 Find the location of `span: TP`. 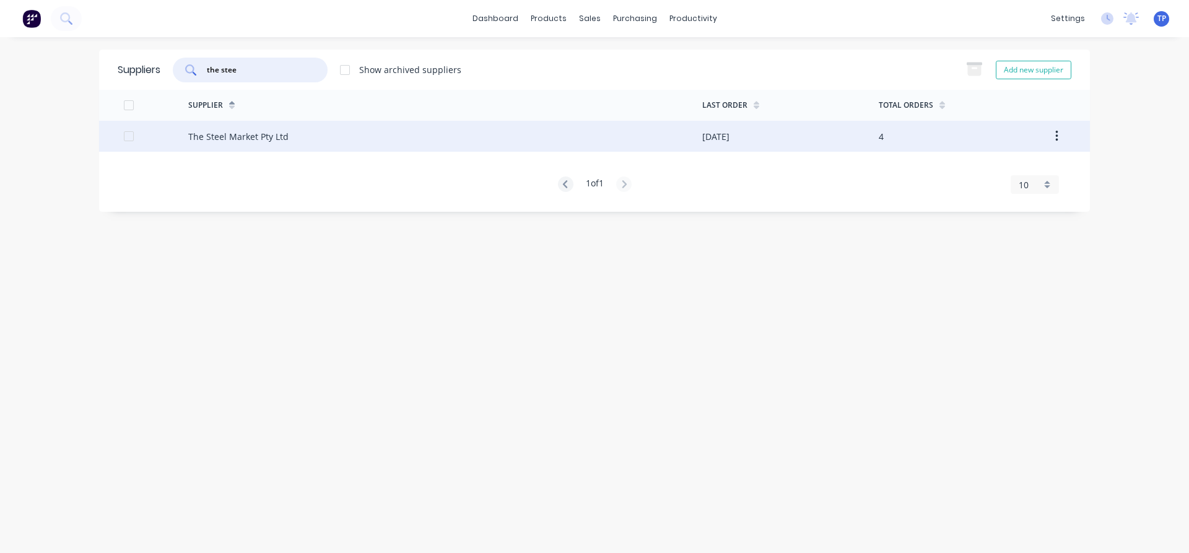

span: TP is located at coordinates (1162, 19).